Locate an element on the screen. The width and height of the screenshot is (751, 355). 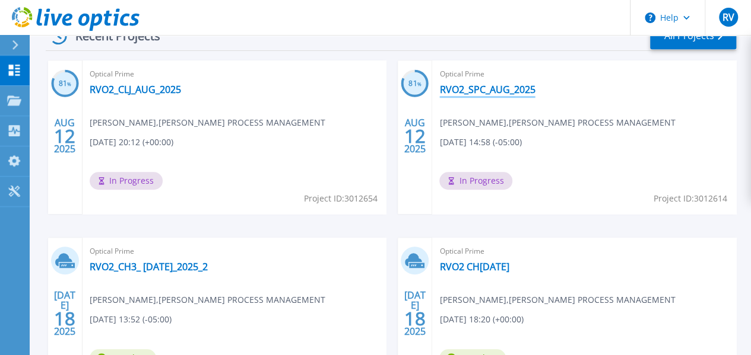
span: Project ID: 3012614 is located at coordinates (690, 199).